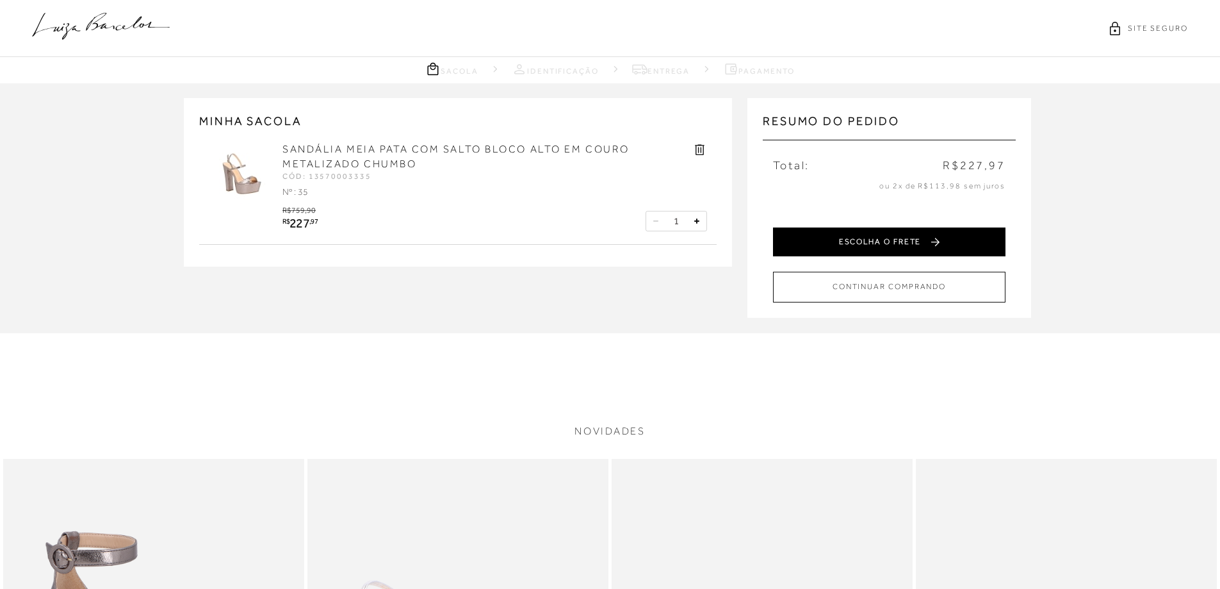 The height and width of the screenshot is (589, 1220). I want to click on a: SANDÁLIA MEIA PATA COM SALTO BLOCO ALTO EM COURO METALIZADO CHUMBO, so click(456, 156).